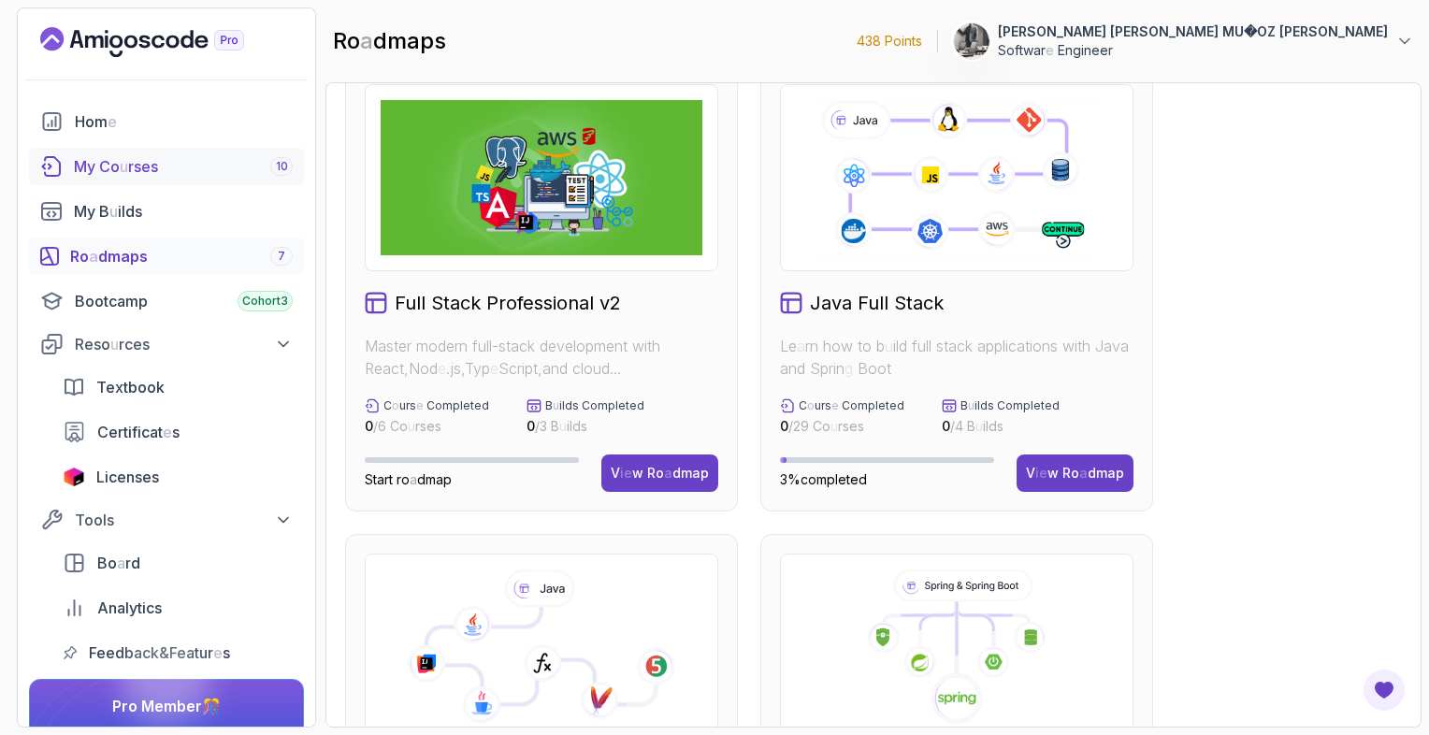 This screenshot has height=735, width=1429. What do you see at coordinates (1017, 346) in the screenshot?
I see `readpronunciation-word: applications` at bounding box center [1017, 346].